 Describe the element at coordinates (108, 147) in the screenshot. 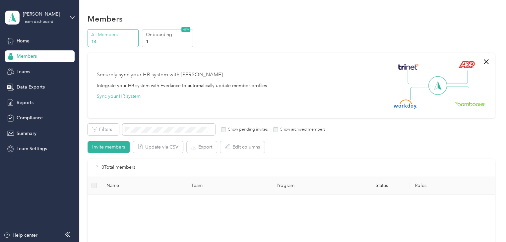

I see `button: Invite members` at that location.